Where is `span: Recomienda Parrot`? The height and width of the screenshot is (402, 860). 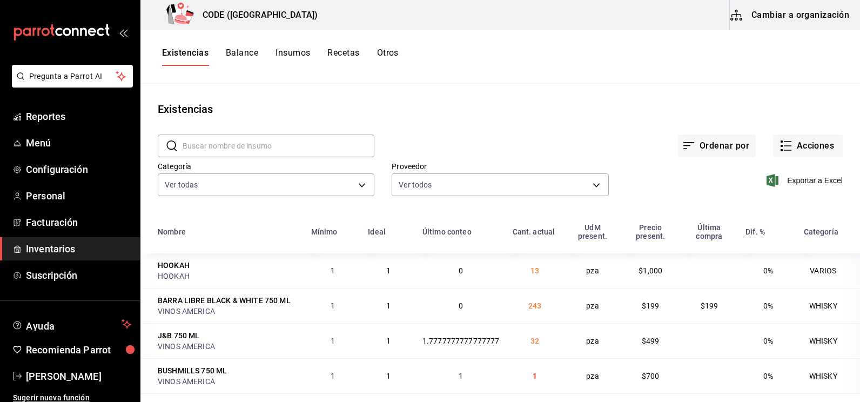 span: Recomienda Parrot is located at coordinates (78, 349).